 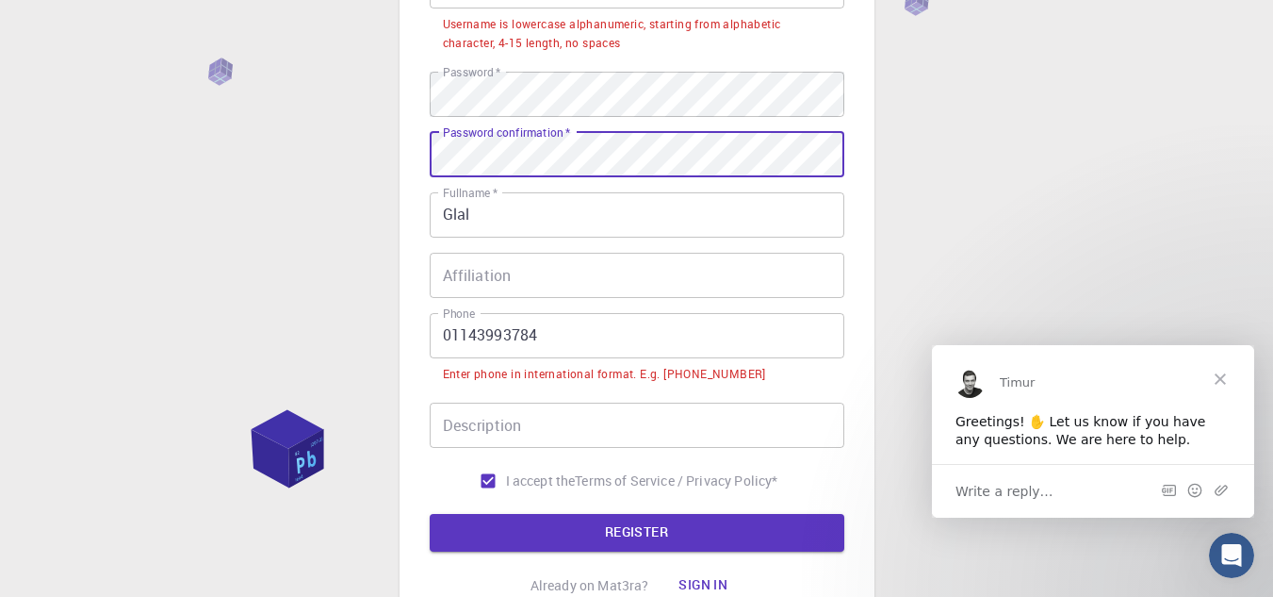 I want to click on img: Profile image for Timur, so click(x=38, y=38).